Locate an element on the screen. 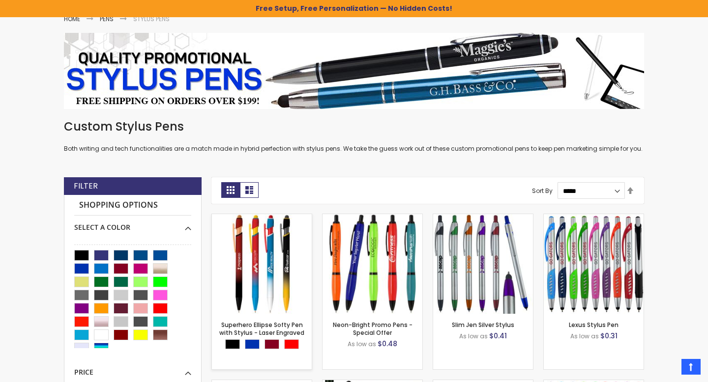  img: Superhero Ellipse Softy Pen with Stylus - Laser Engraved is located at coordinates (261, 264).